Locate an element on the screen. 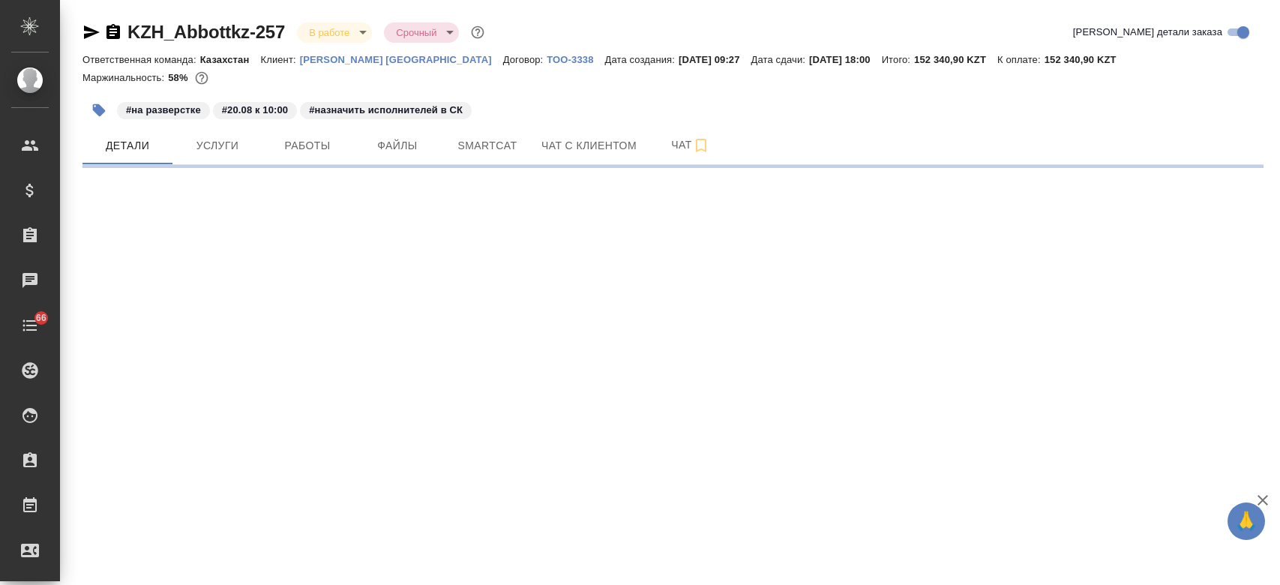  p: #на разверстке is located at coordinates (163, 110).